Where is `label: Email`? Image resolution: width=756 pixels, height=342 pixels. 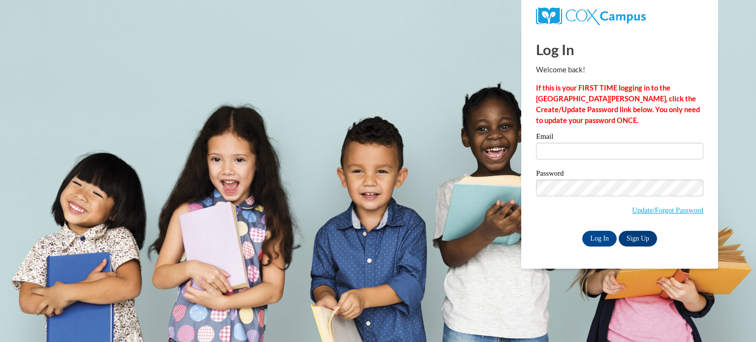
label: Email is located at coordinates (620, 138).